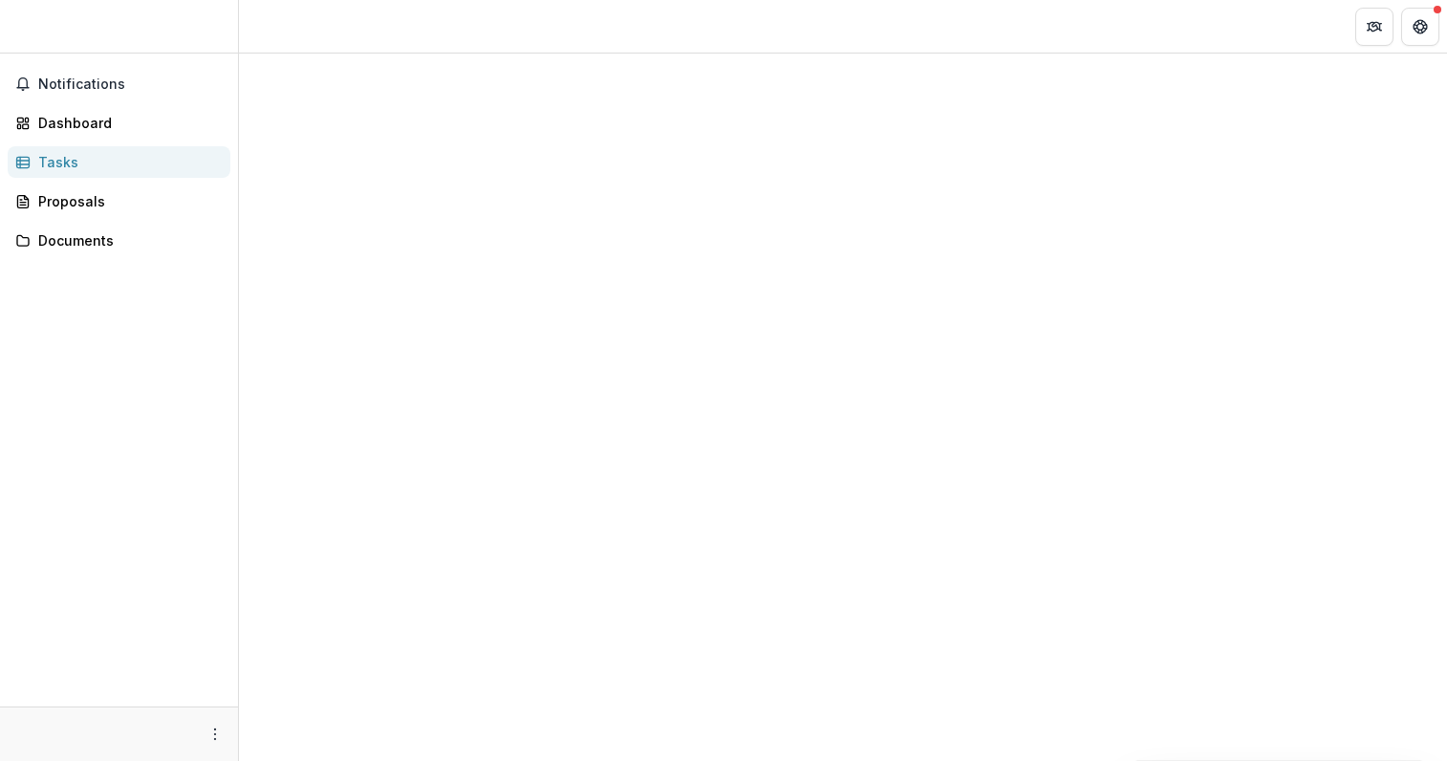  I want to click on div: Documents, so click(126, 240).